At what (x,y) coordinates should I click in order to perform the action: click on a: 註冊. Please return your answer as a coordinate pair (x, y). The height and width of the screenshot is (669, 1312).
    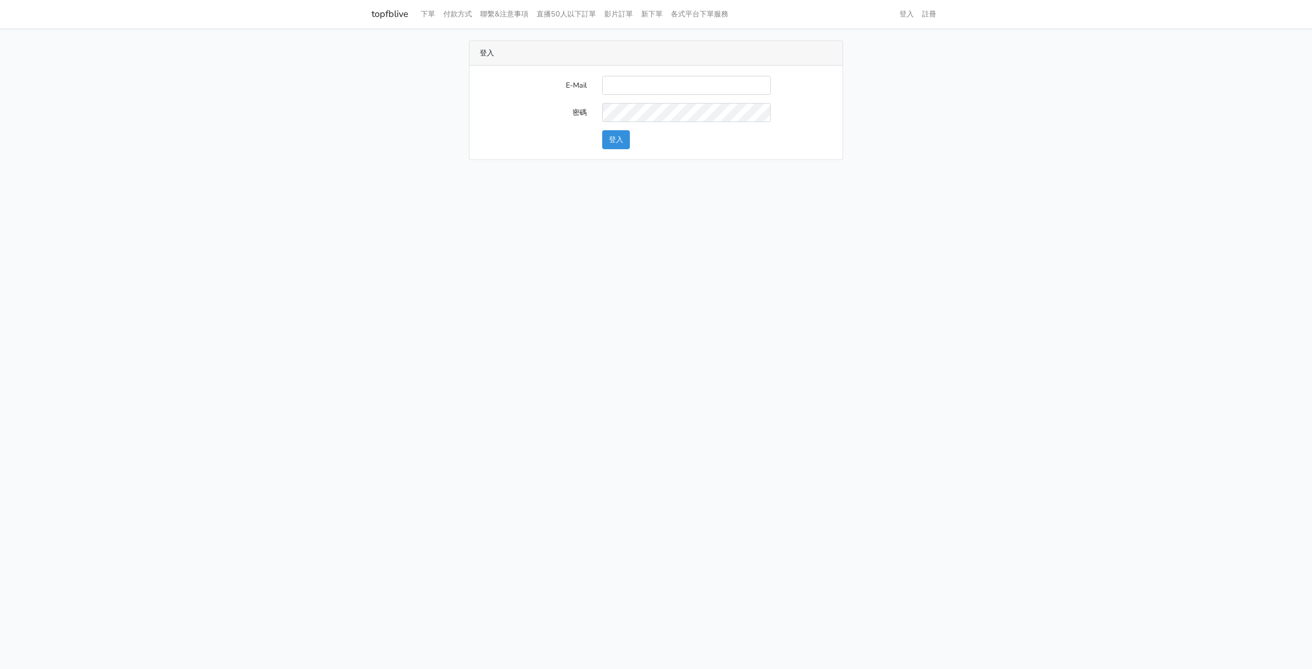
    Looking at the image, I should click on (929, 14).